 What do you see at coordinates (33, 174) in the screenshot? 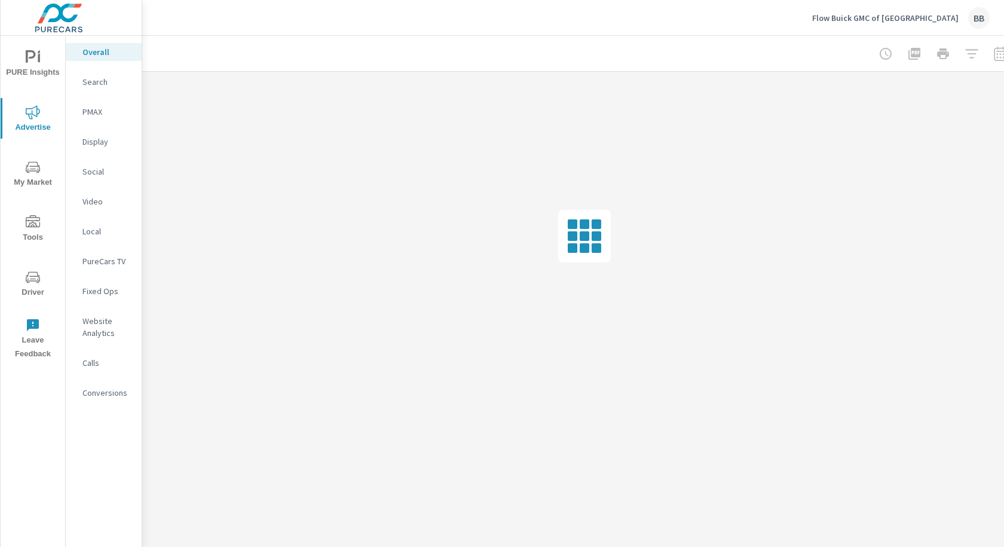
I see `span: My Market` at bounding box center [33, 174].